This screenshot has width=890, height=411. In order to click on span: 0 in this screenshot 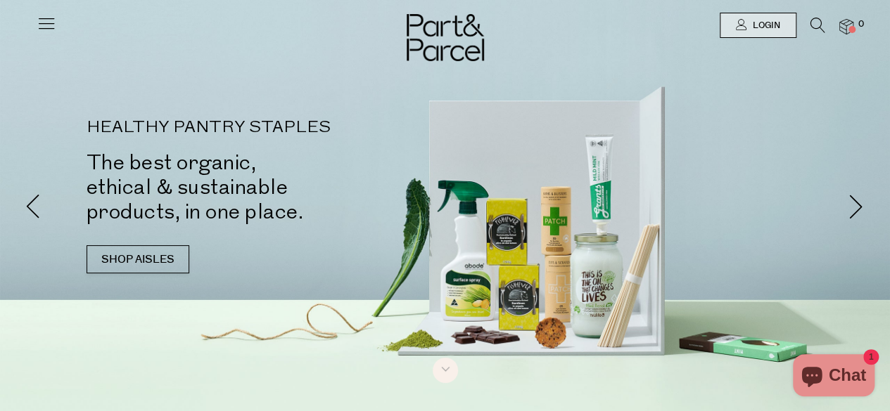, I will do `click(861, 25)`.